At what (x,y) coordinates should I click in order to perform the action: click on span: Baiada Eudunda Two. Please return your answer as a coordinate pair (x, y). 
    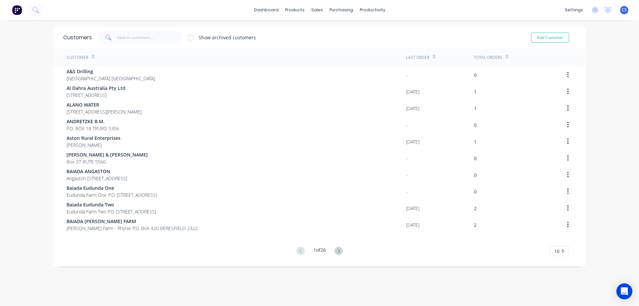
    Looking at the image, I should click on (111, 204).